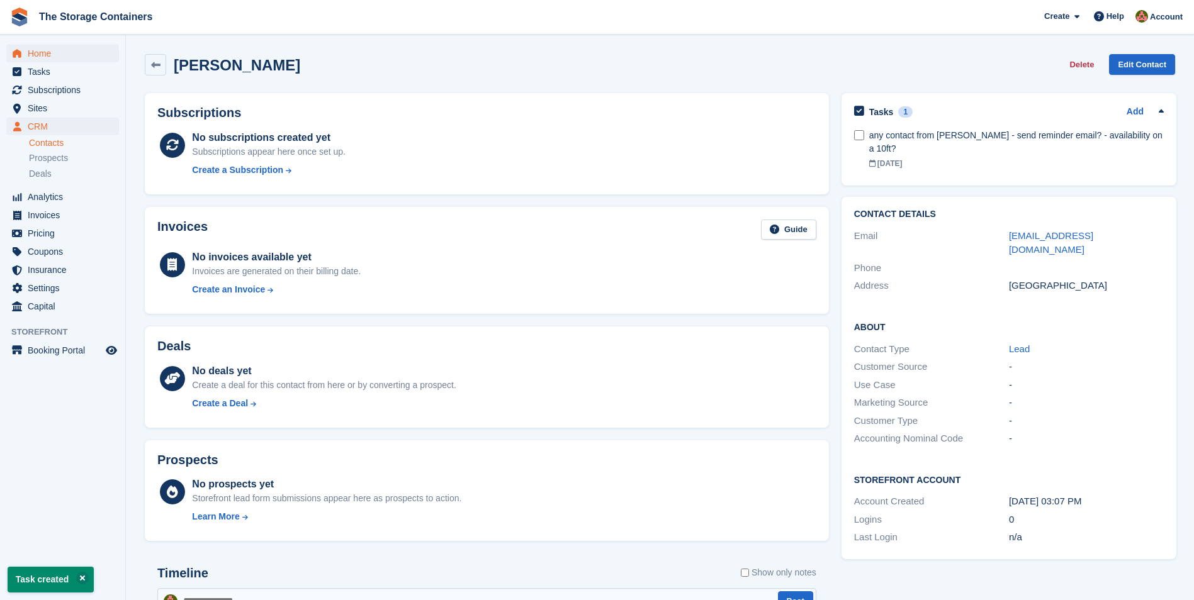 The height and width of the screenshot is (600, 1194). Describe the element at coordinates (65, 306) in the screenshot. I see `span: Capital` at that location.